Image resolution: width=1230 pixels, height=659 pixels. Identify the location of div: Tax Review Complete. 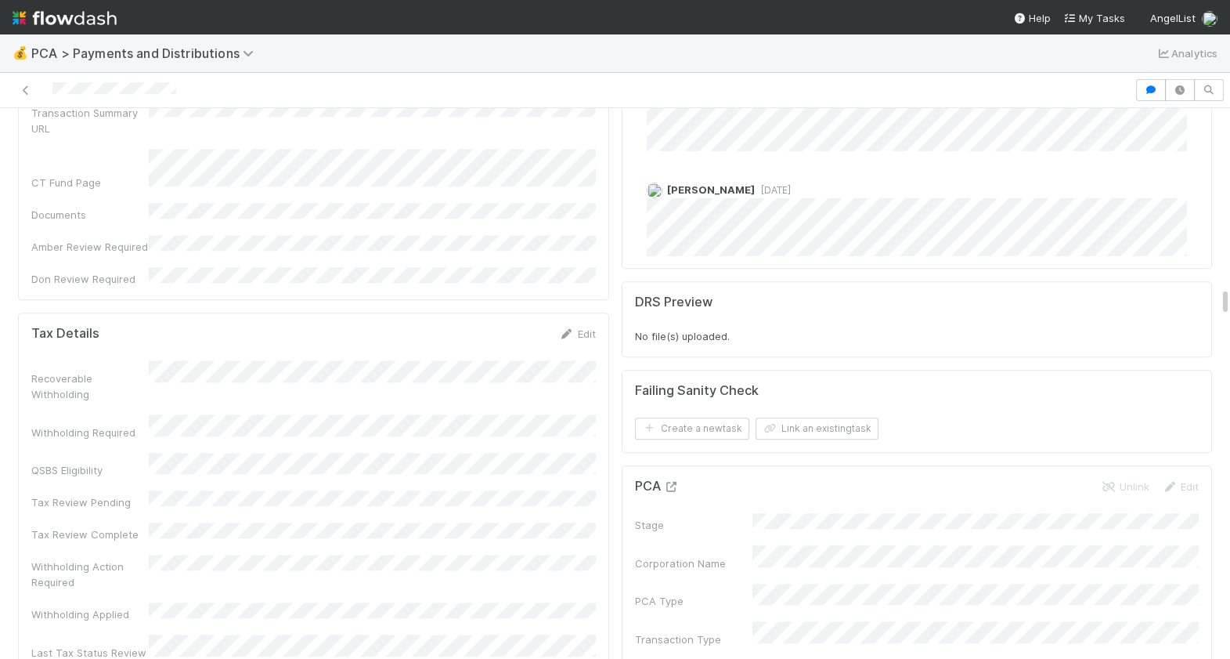
(90, 534).